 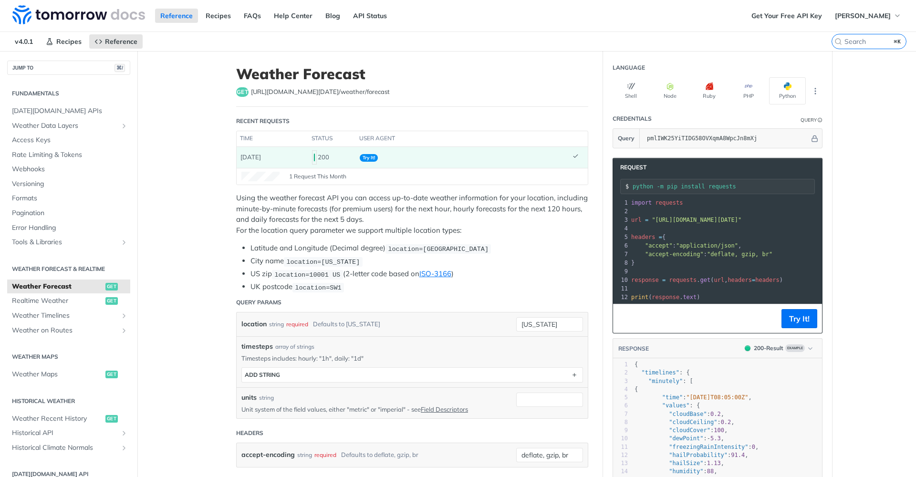 I want to click on span: Weather Data Layers, so click(x=65, y=126).